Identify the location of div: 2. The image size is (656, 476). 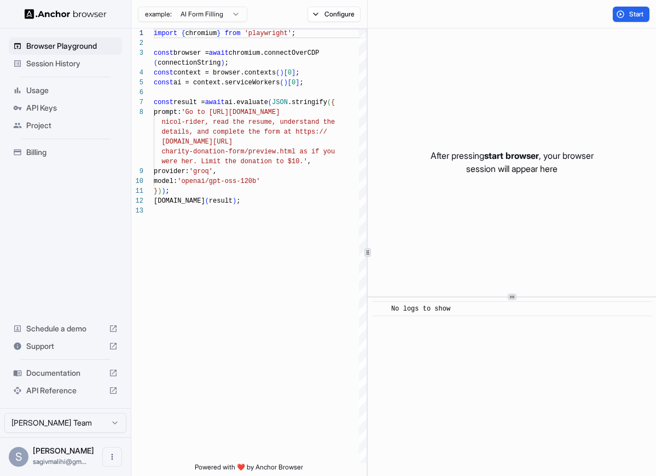
(137, 43).